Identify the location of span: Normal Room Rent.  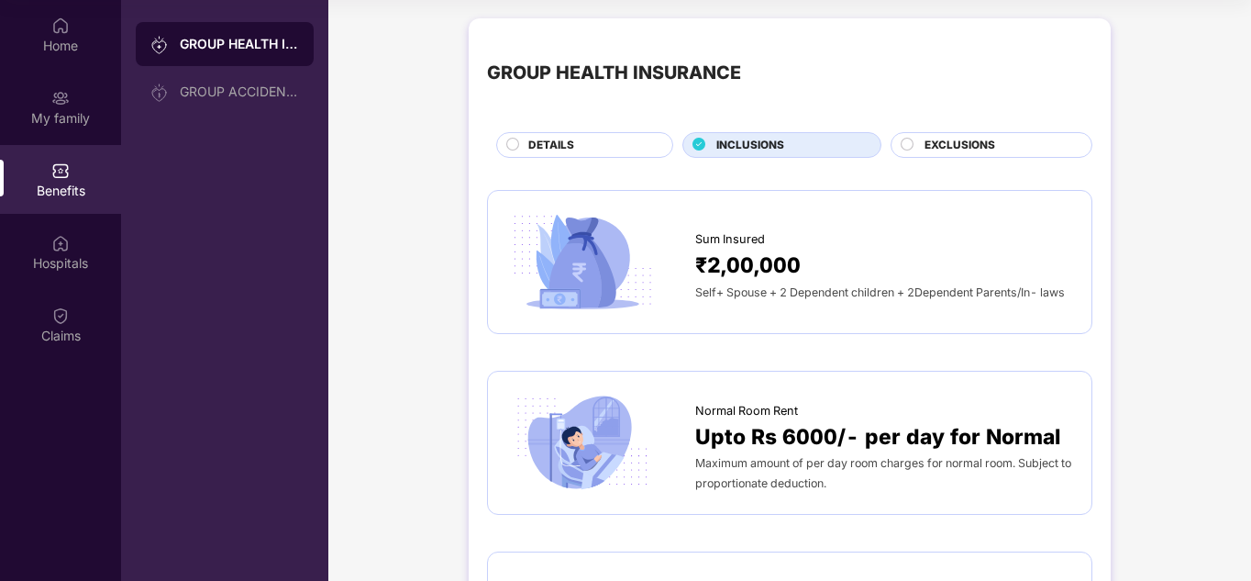
(747, 411).